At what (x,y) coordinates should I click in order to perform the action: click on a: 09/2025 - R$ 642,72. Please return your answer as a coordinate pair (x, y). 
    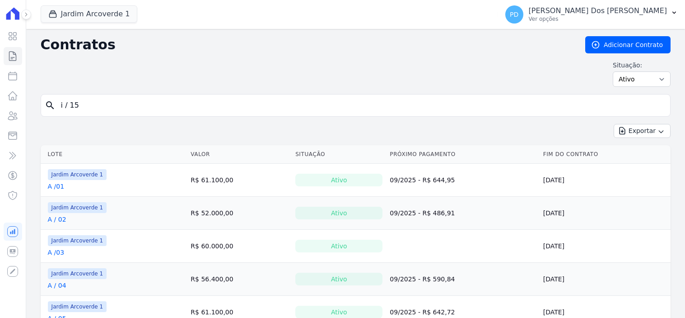
    Looking at the image, I should click on (422, 312).